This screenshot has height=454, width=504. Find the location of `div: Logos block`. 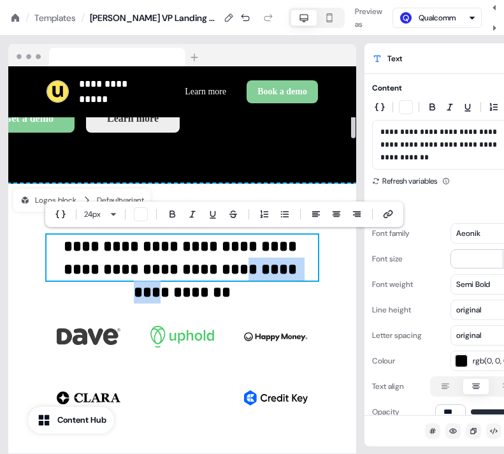

div: Logos block is located at coordinates (48, 200).